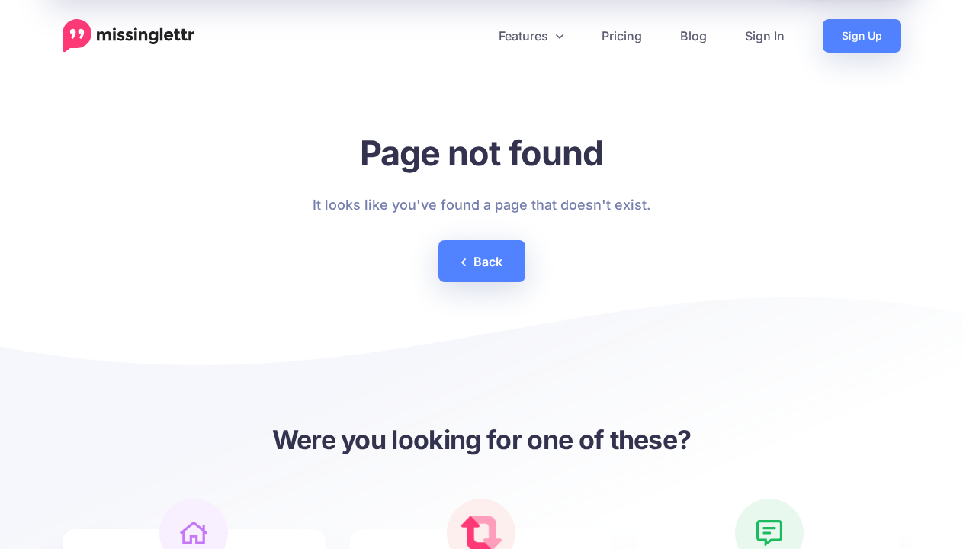 This screenshot has height=549, width=963. I want to click on a: Blog, so click(693, 36).